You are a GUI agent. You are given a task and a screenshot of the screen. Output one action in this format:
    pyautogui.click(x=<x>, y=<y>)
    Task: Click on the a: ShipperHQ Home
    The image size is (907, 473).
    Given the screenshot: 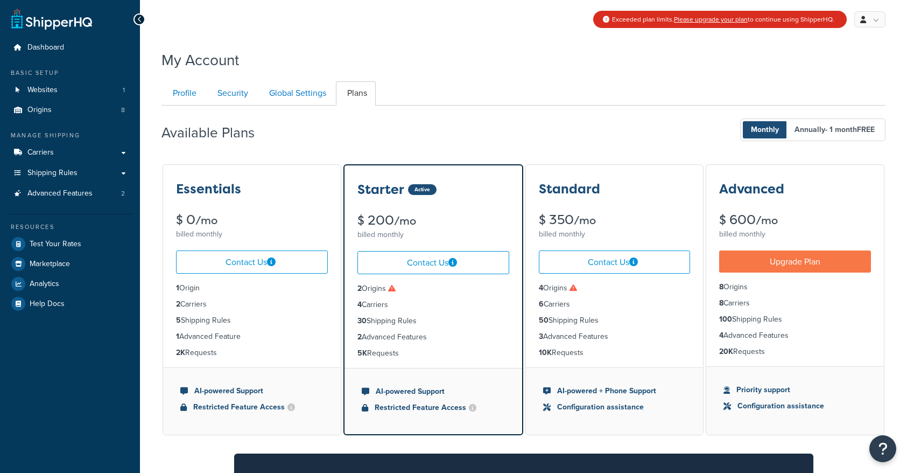 What is the action you would take?
    pyautogui.click(x=52, y=19)
    